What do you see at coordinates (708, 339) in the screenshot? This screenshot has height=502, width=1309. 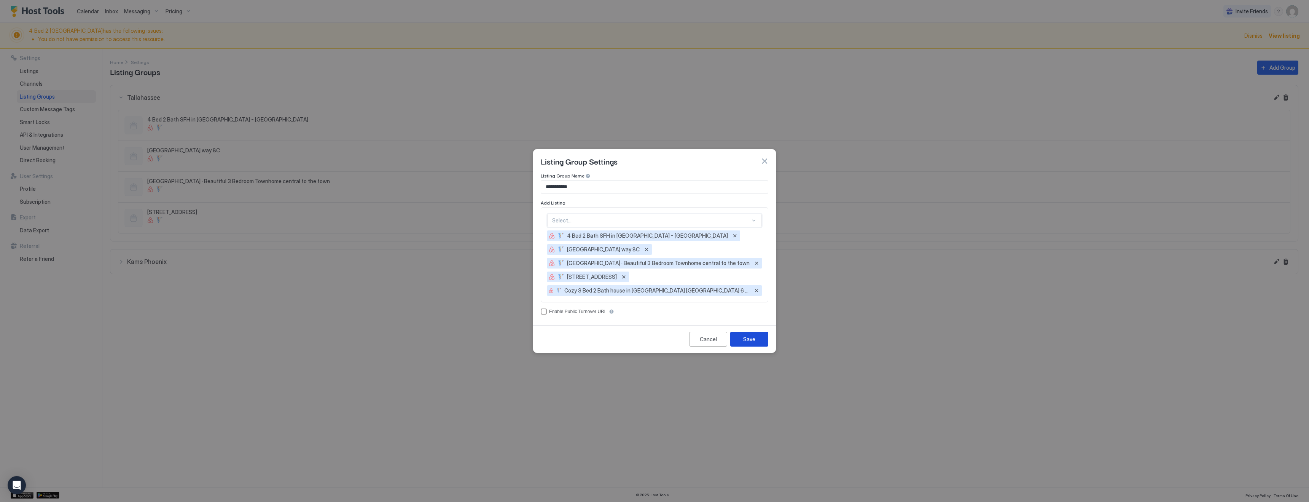 I see `div: Cancel` at bounding box center [708, 339].